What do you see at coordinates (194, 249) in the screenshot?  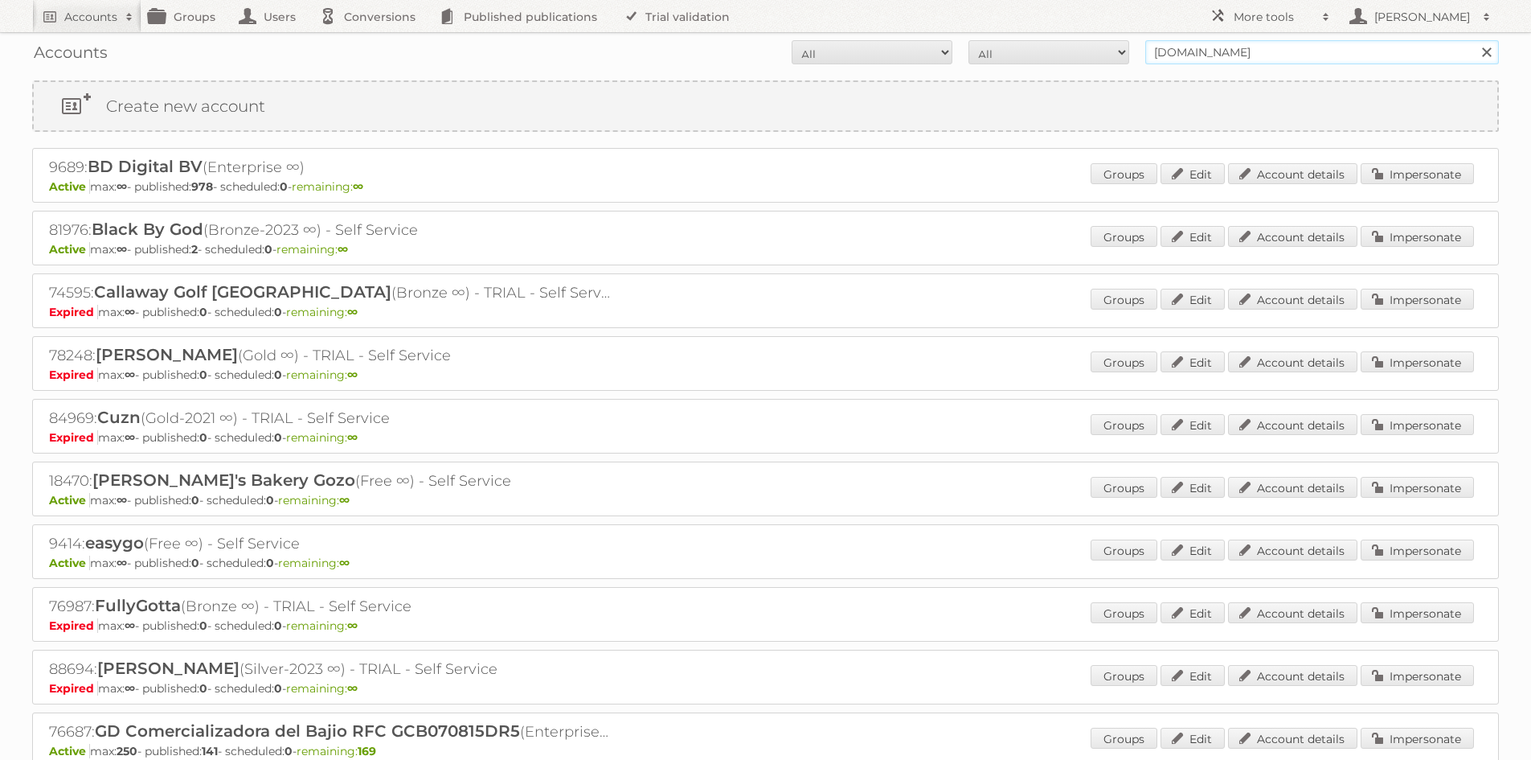 I see `strong: 2` at bounding box center [194, 249].